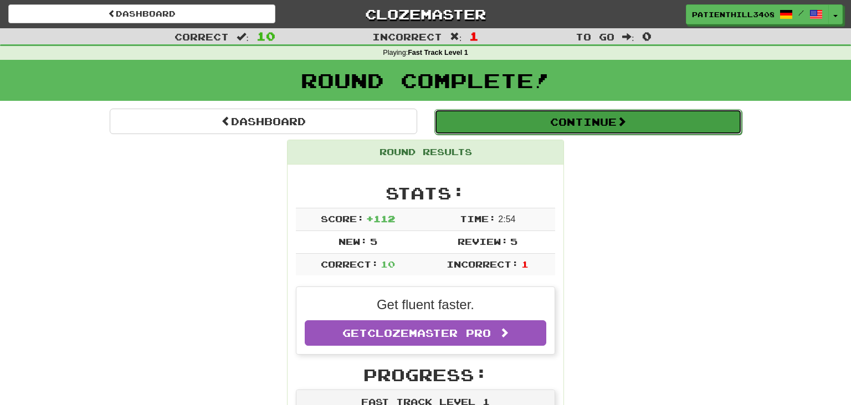 Image resolution: width=851 pixels, height=405 pixels. Describe the element at coordinates (426, 375) in the screenshot. I see `h2: Progress:` at that location.